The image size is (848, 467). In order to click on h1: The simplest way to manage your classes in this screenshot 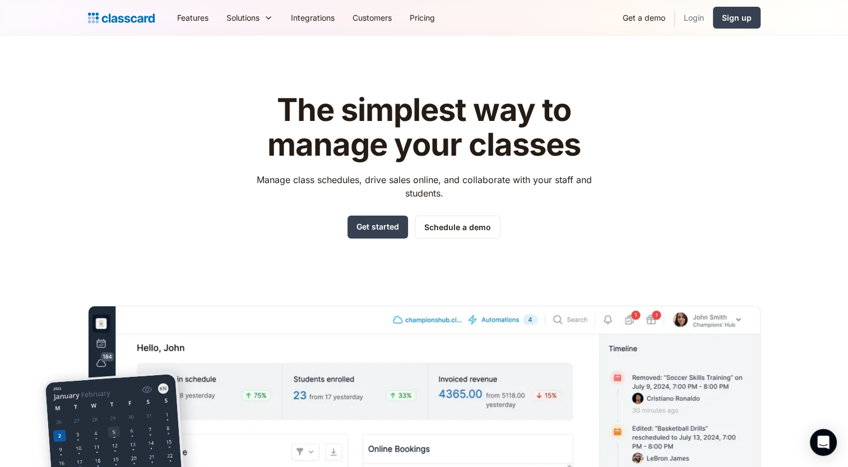, I will do `click(424, 127)`.